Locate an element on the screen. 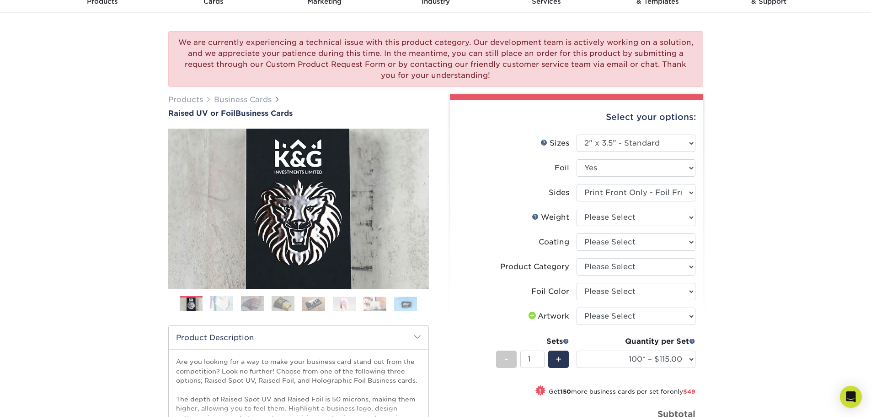 This screenshot has width=871, height=417. span: $49 is located at coordinates (689, 391).